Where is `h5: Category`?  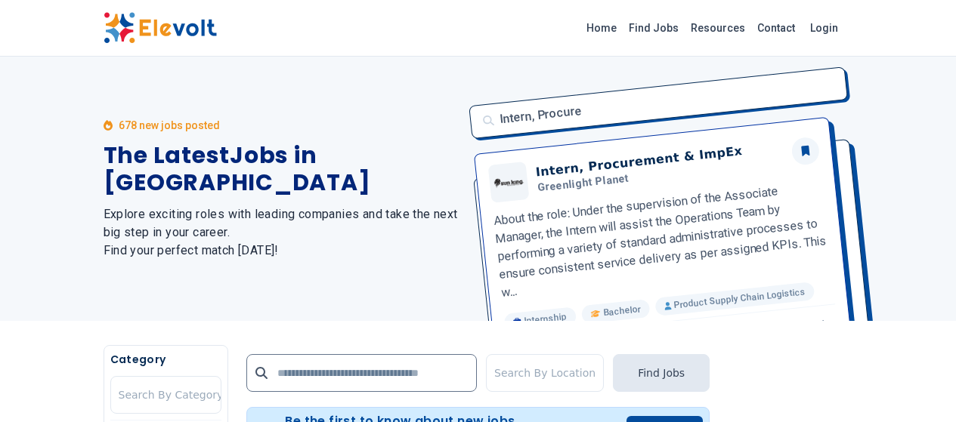
h5: Category is located at coordinates (165, 360).